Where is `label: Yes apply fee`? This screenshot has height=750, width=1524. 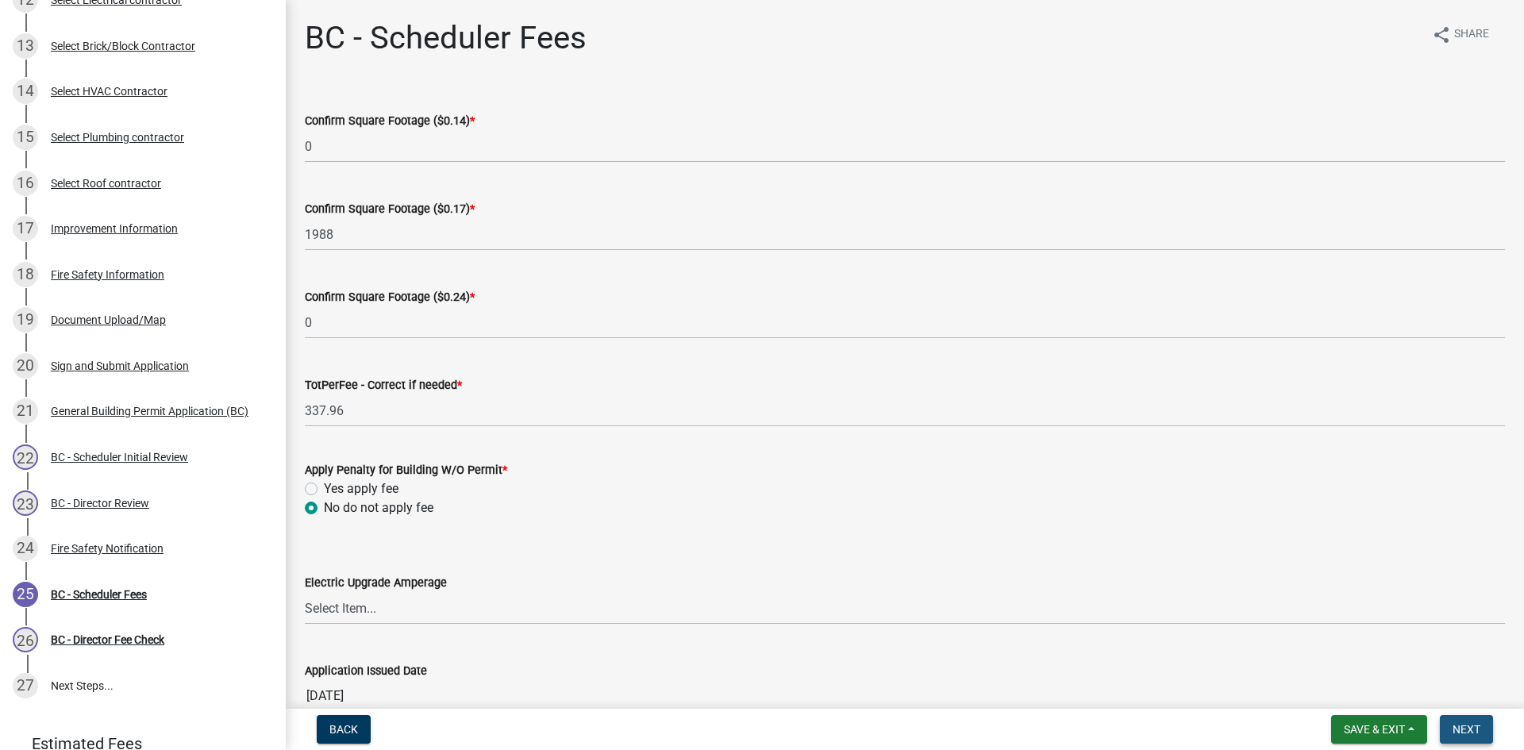 label: Yes apply fee is located at coordinates (361, 489).